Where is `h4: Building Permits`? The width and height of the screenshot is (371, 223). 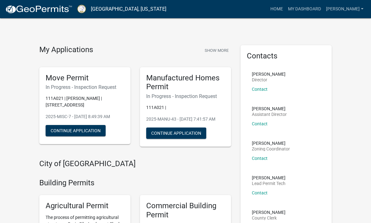
h4: Building Permits is located at coordinates (135, 183).